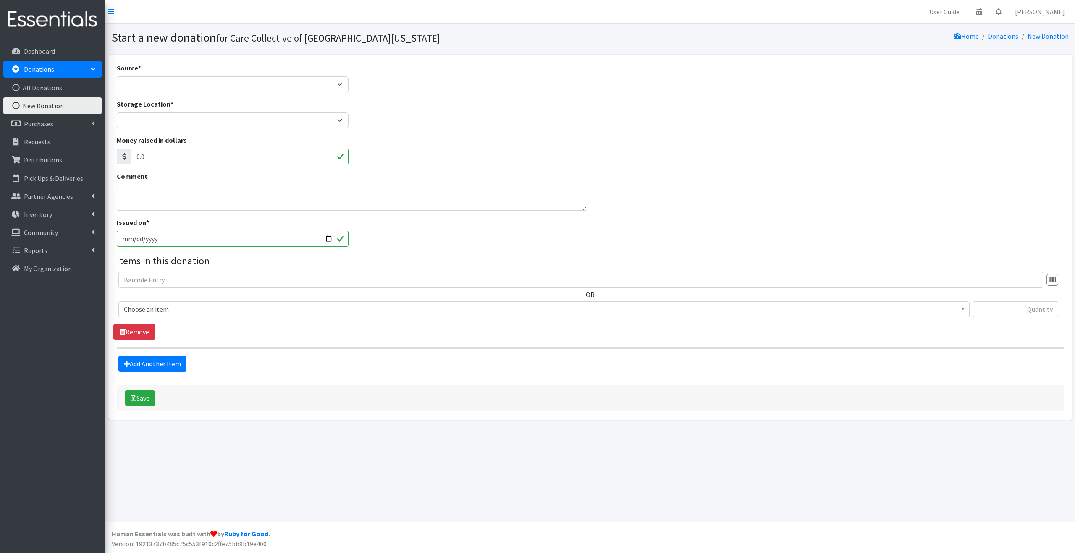  I want to click on legend: Items in this donation, so click(590, 261).